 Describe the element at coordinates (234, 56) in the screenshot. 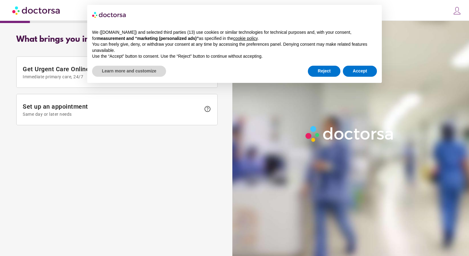

I see `p: Use the “Accept” button to consent. Use the “Reject” button to continue without accepting.` at that location.